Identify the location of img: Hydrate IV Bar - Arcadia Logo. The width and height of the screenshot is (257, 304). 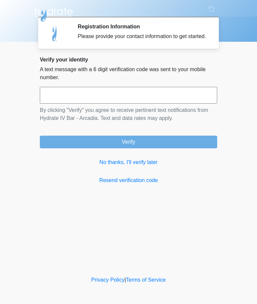
(53, 13).